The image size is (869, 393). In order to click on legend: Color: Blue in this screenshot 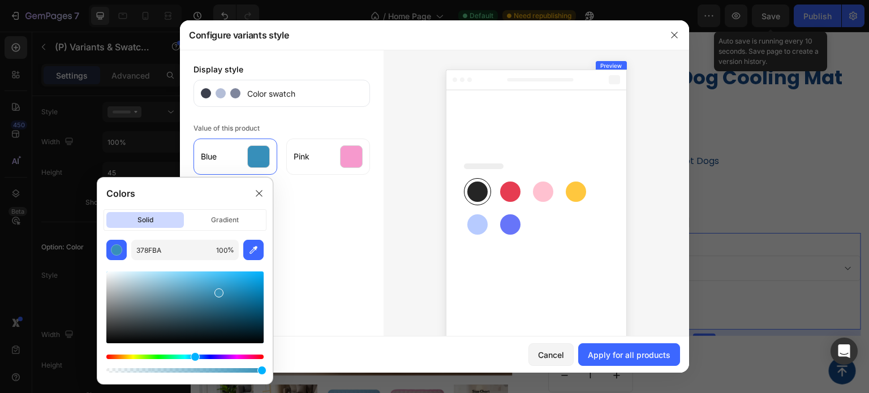, I will do `click(381, 258)`.